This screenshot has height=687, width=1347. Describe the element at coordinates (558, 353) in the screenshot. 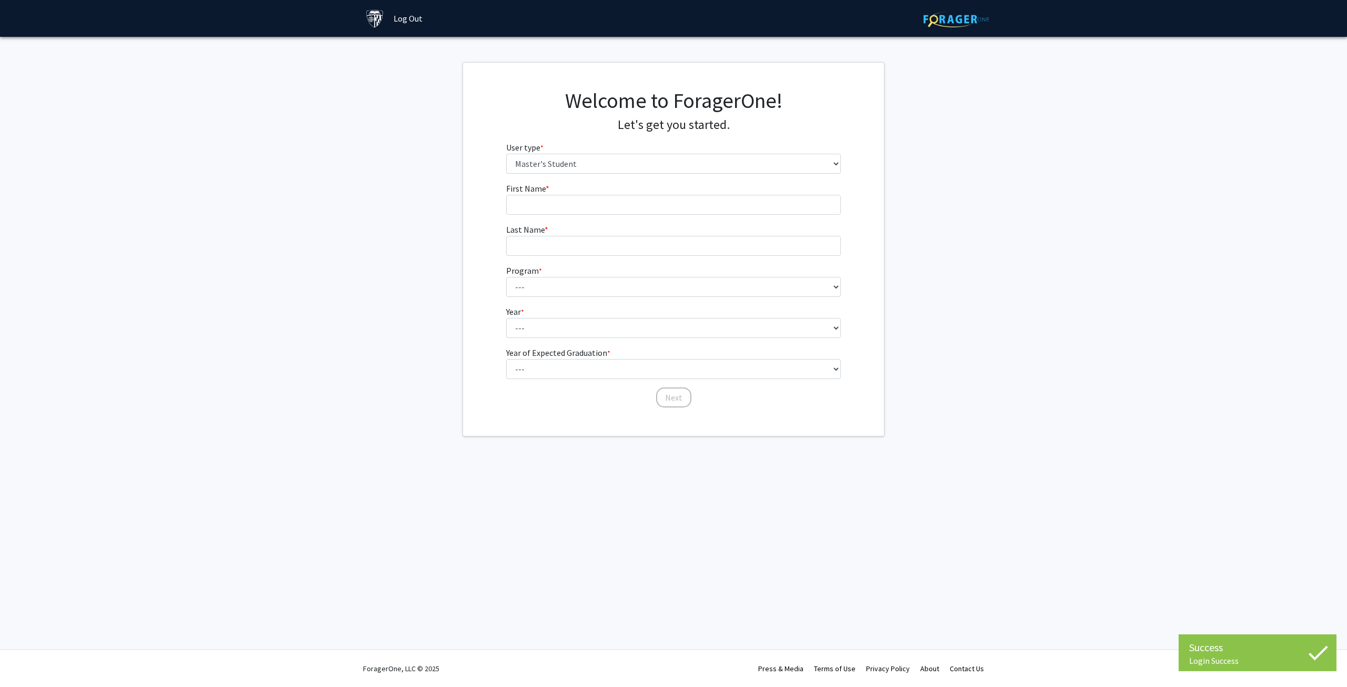

I see `label: Year of Expected Graduation` at that location.